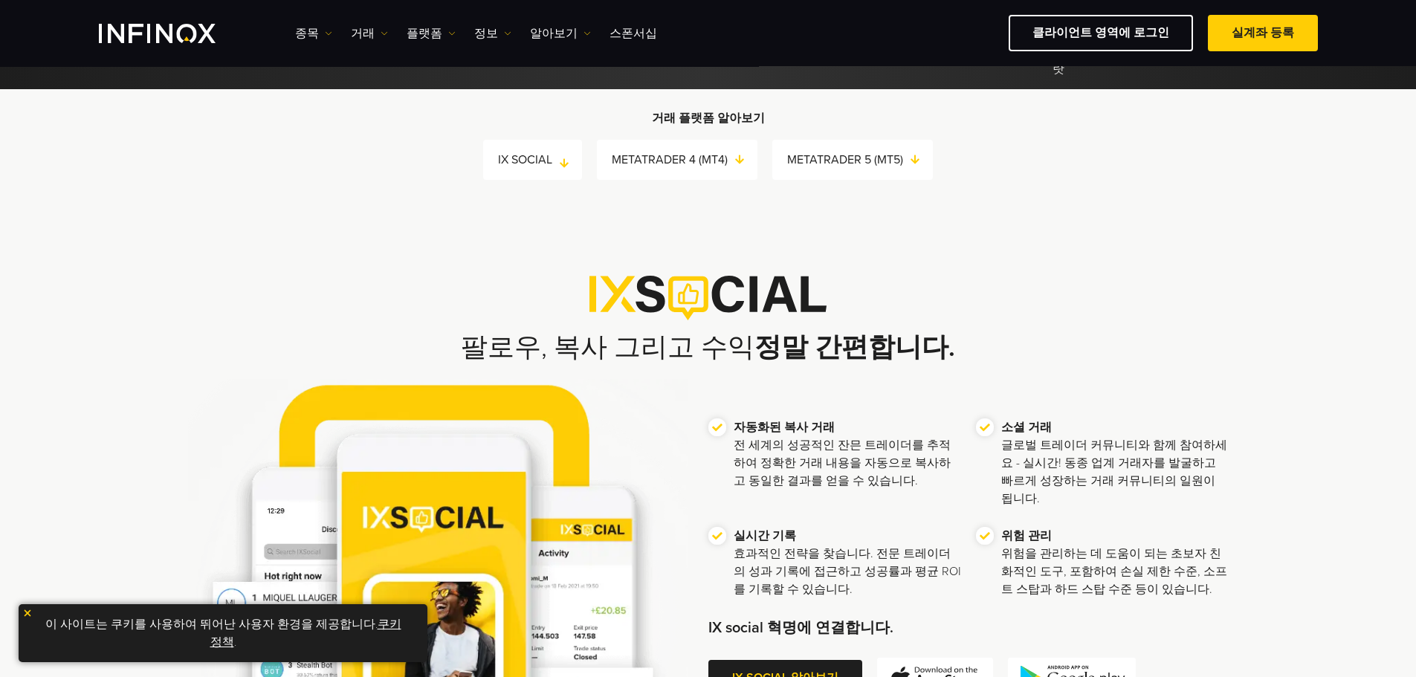 This screenshot has width=1416, height=677. I want to click on strong: IX social 혁명에 연결합니다., so click(801, 628).